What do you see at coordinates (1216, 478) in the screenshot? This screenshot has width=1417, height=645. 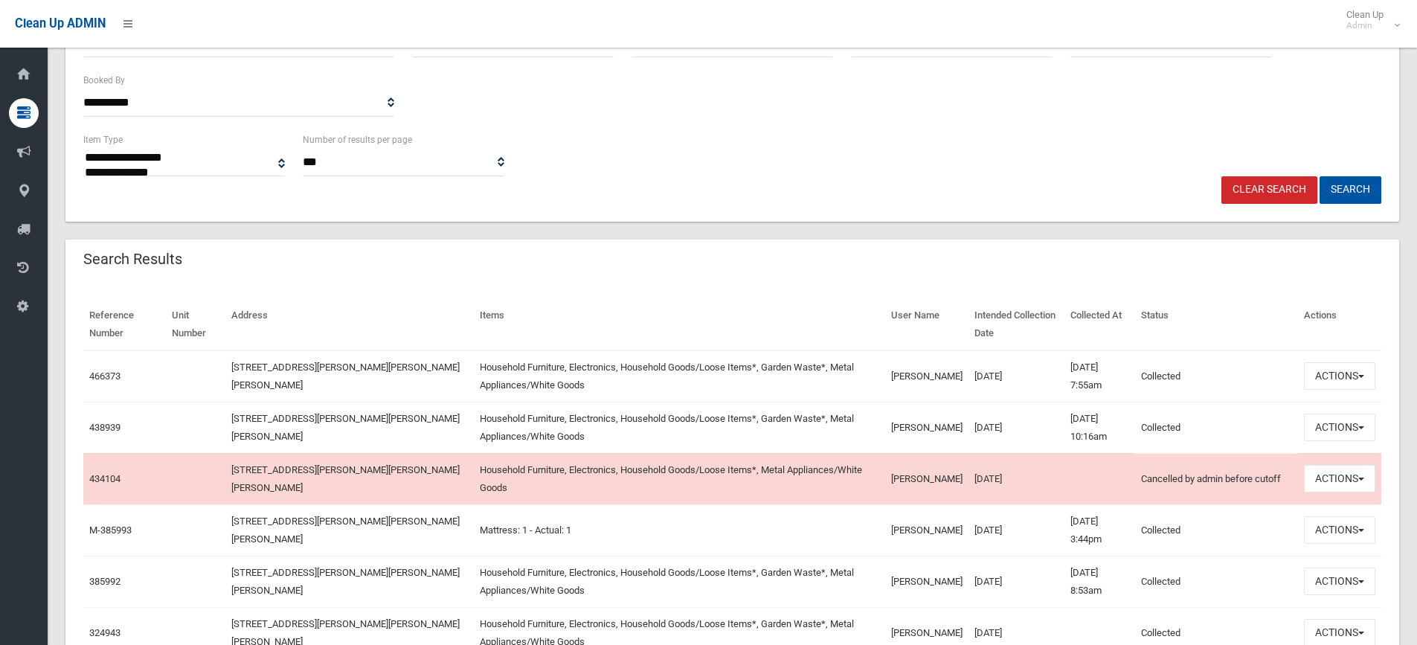 I see `td: Cancelled by admin before cutoff` at bounding box center [1216, 478].